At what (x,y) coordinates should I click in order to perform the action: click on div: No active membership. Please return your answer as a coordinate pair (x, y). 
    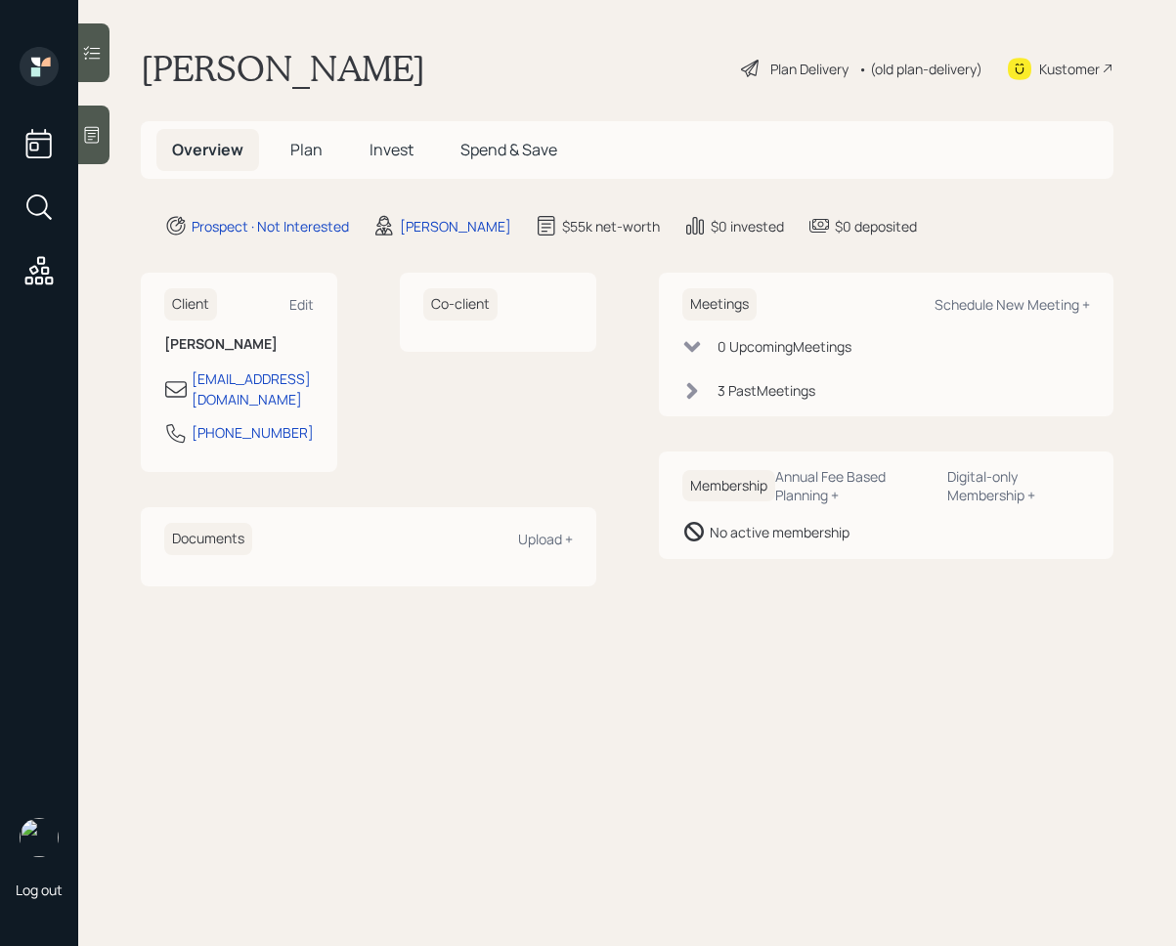
    Looking at the image, I should click on (779, 532).